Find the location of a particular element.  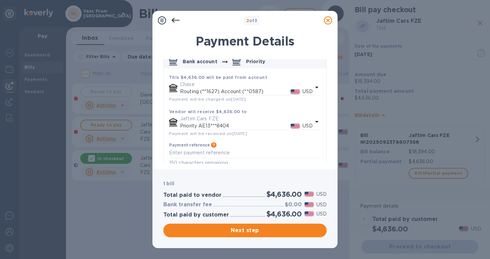

b: of 3 is located at coordinates (252, 20).